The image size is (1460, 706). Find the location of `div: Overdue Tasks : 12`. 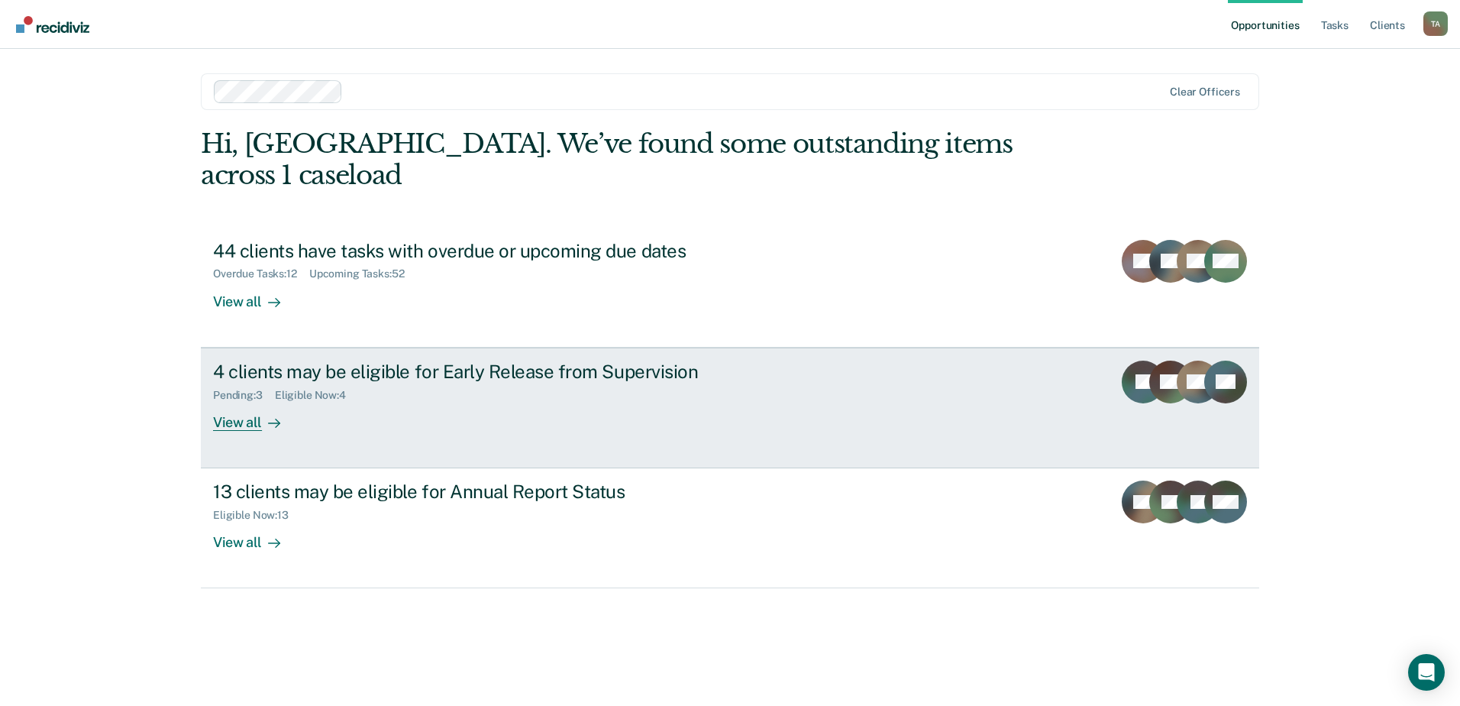

div: Overdue Tasks : 12 is located at coordinates (261, 273).